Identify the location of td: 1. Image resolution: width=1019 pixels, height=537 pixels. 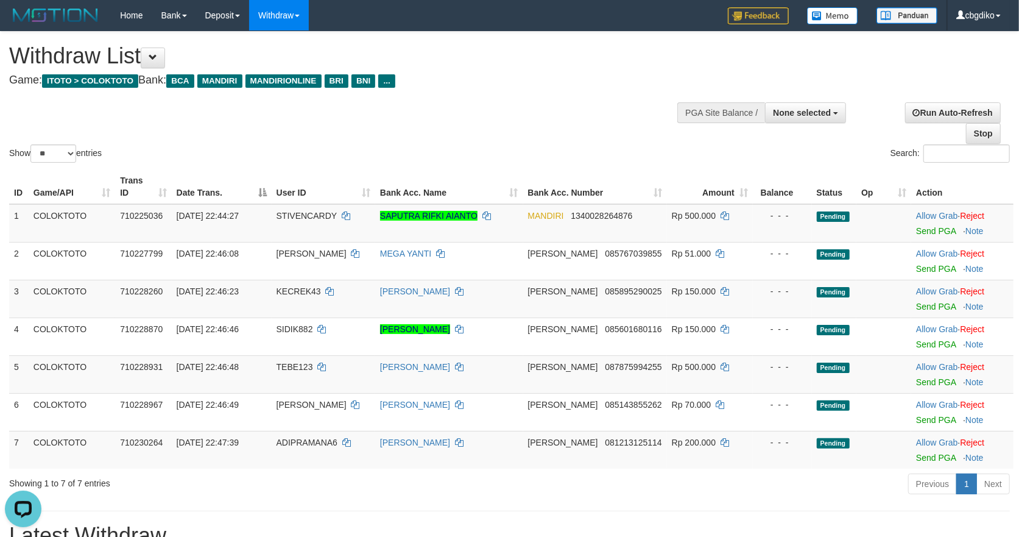
(19, 223).